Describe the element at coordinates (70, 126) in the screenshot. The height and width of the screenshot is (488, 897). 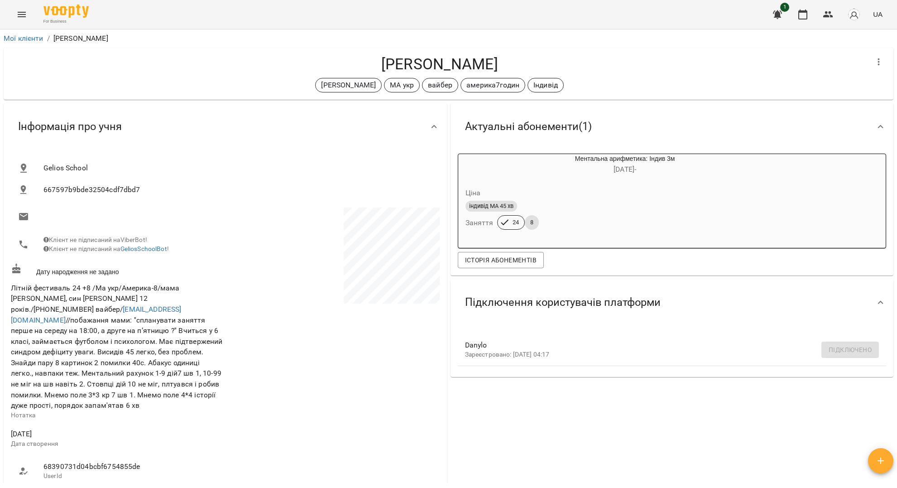
I see `span: Інформація про учня` at that location.